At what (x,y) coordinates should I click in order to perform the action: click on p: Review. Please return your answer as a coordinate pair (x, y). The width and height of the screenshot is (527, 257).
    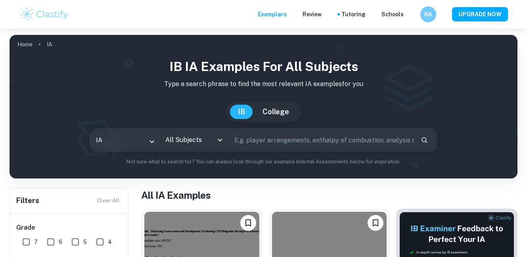
    Looking at the image, I should click on (312, 14).